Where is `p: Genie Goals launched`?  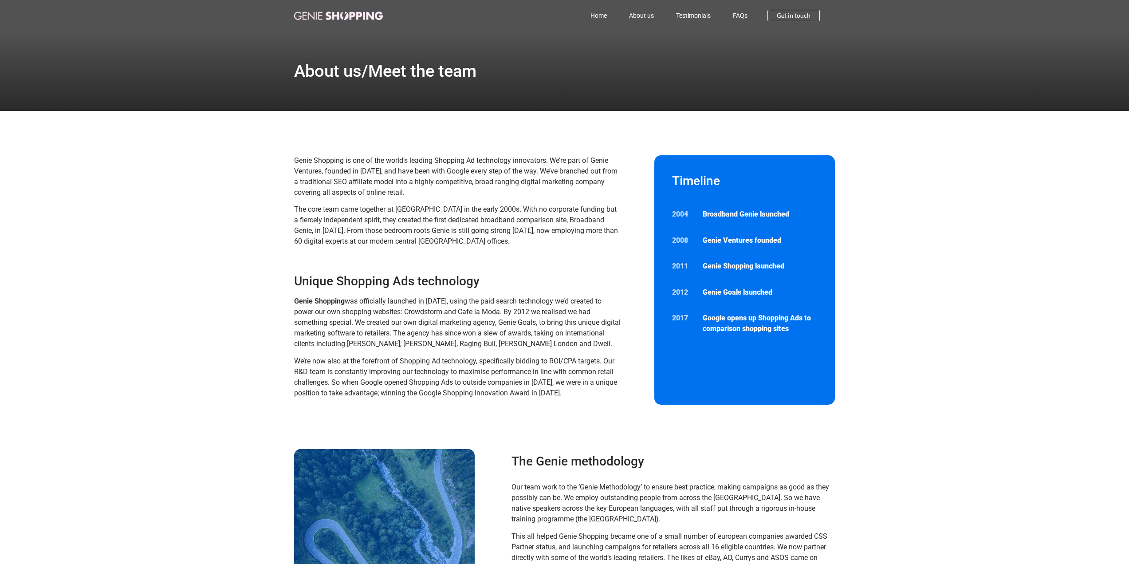 p: Genie Goals launched is located at coordinates (760, 292).